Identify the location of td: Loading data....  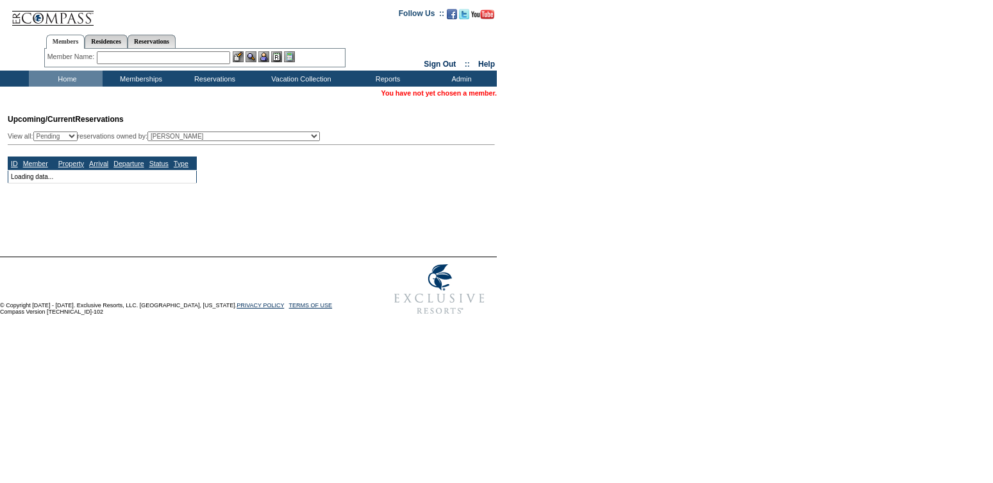
(103, 176).